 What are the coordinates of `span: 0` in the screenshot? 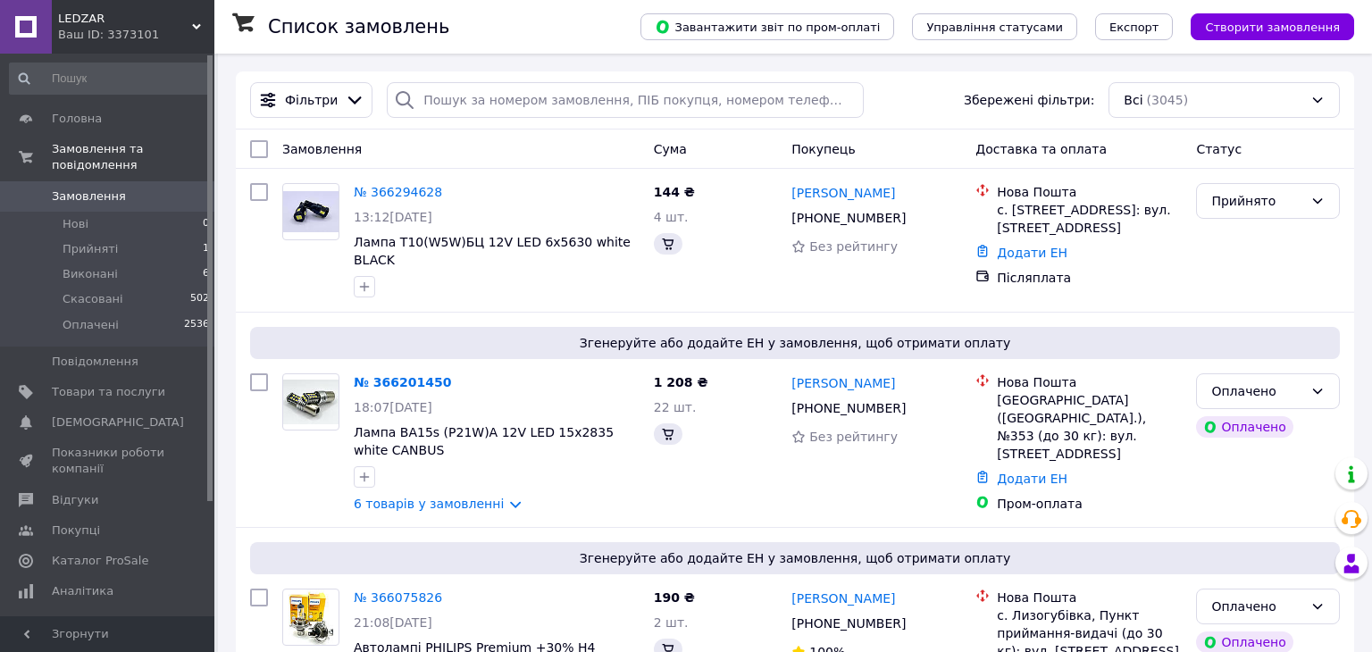 It's located at (205, 224).